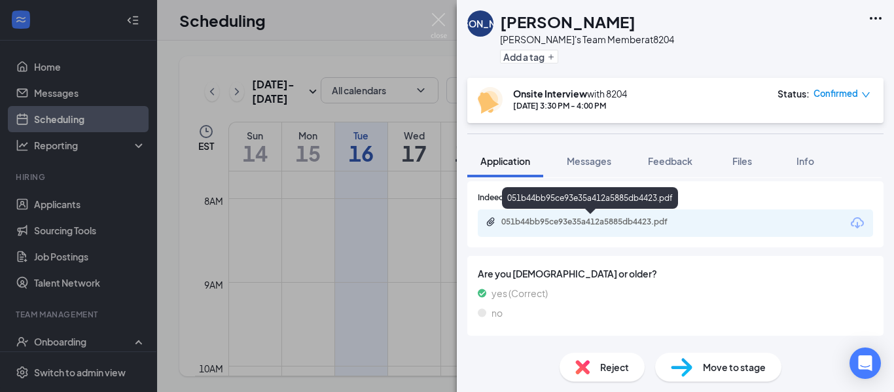 This screenshot has height=392, width=894. What do you see at coordinates (550, 94) in the screenshot?
I see `b: Onsite Interview` at bounding box center [550, 94].